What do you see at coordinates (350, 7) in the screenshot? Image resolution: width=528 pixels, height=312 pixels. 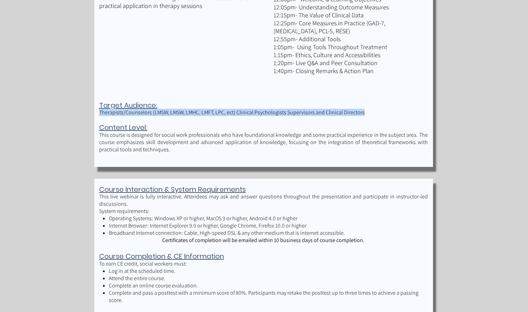 I see `p: 12:05pm- Understanding Outcome Measures` at bounding box center [350, 7].